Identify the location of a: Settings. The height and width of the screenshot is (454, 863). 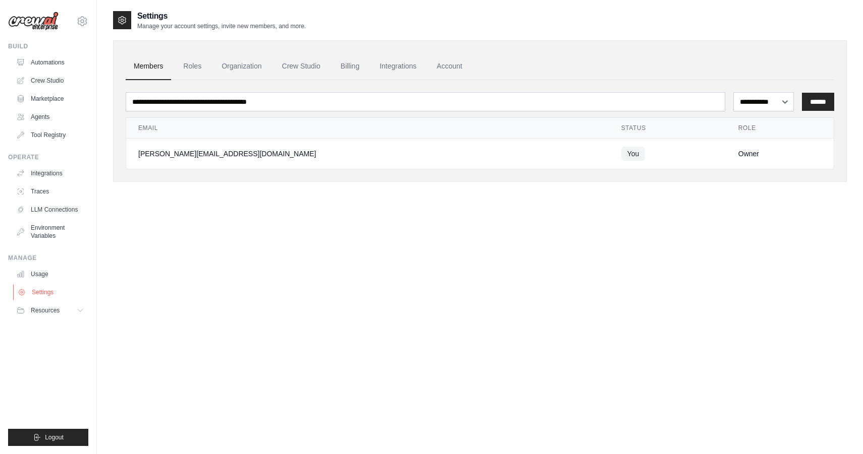
(51, 293).